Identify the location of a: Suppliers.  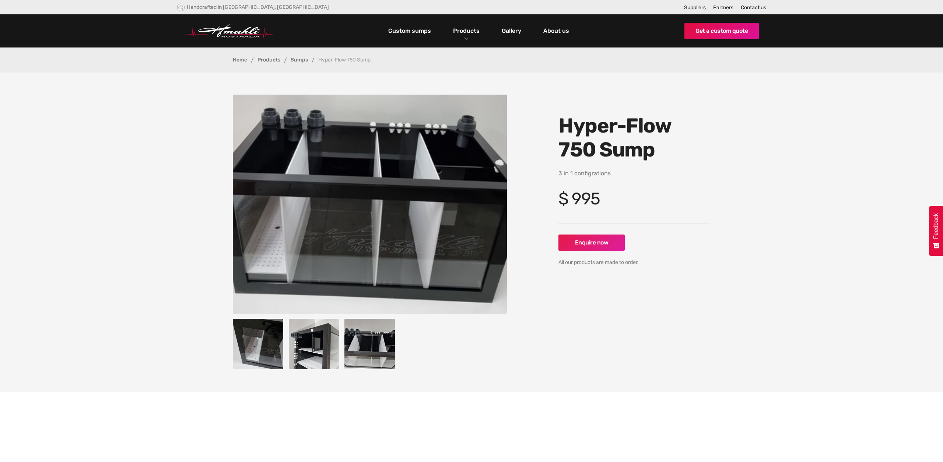
(695, 7).